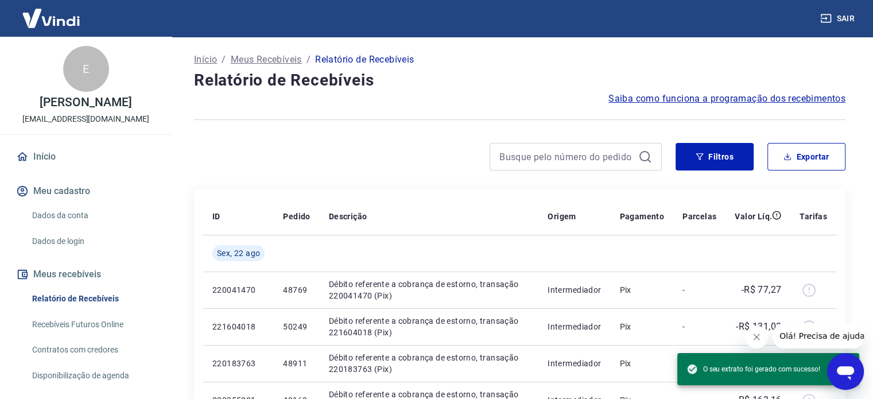  I want to click on span: O seu extrato foi gerado com sucesso!, so click(753, 369).